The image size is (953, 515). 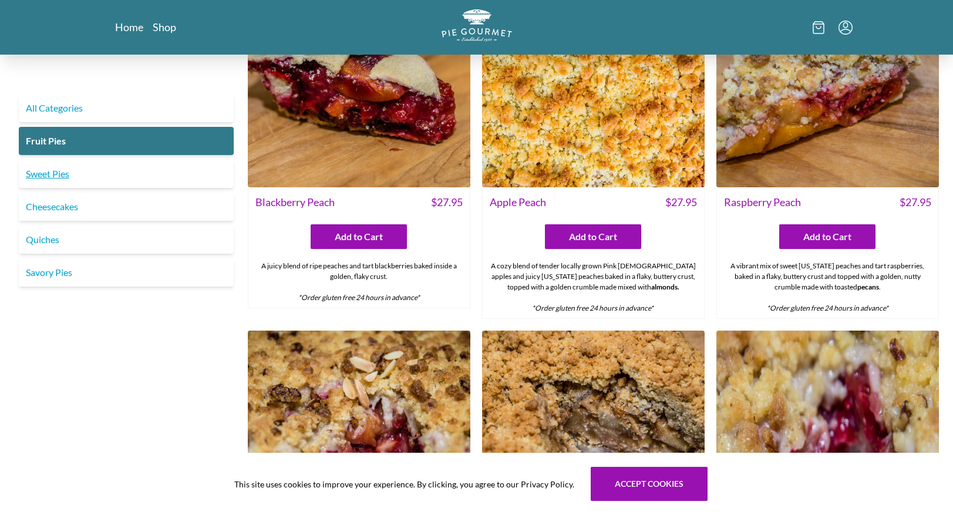 What do you see at coordinates (649, 484) in the screenshot?
I see `button: Accept cookies` at bounding box center [649, 484].